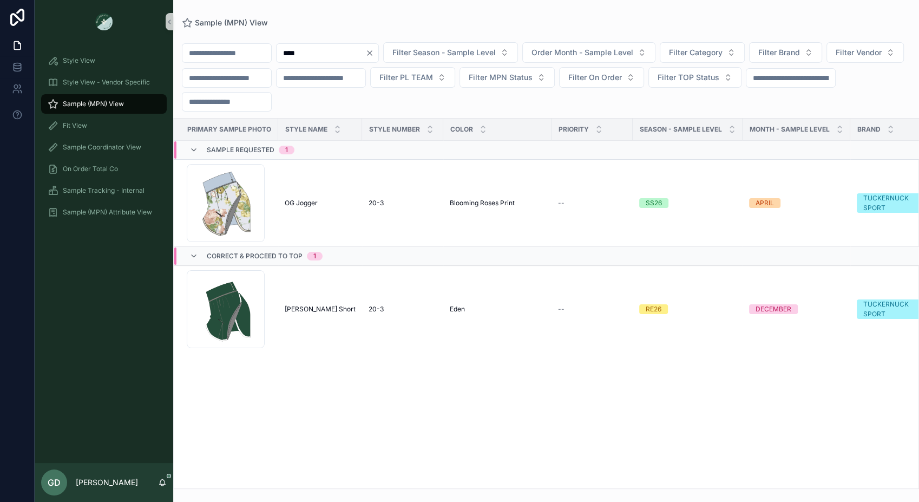  What do you see at coordinates (104, 61) in the screenshot?
I see `a: Style View` at bounding box center [104, 61].